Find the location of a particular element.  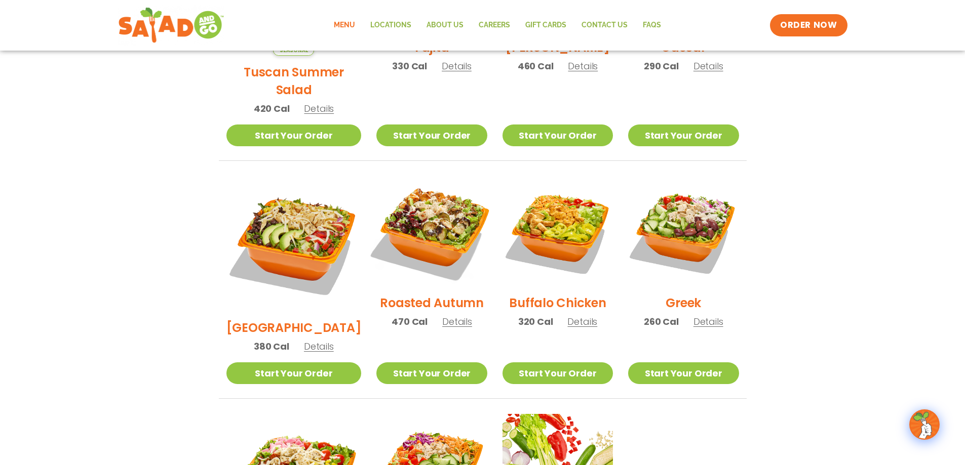

a: About Us is located at coordinates (445, 25).